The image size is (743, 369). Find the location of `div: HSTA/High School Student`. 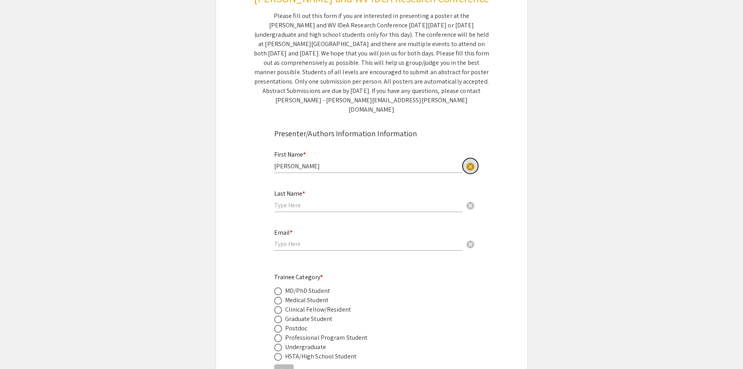

div: HSTA/High School Student is located at coordinates (321, 356).